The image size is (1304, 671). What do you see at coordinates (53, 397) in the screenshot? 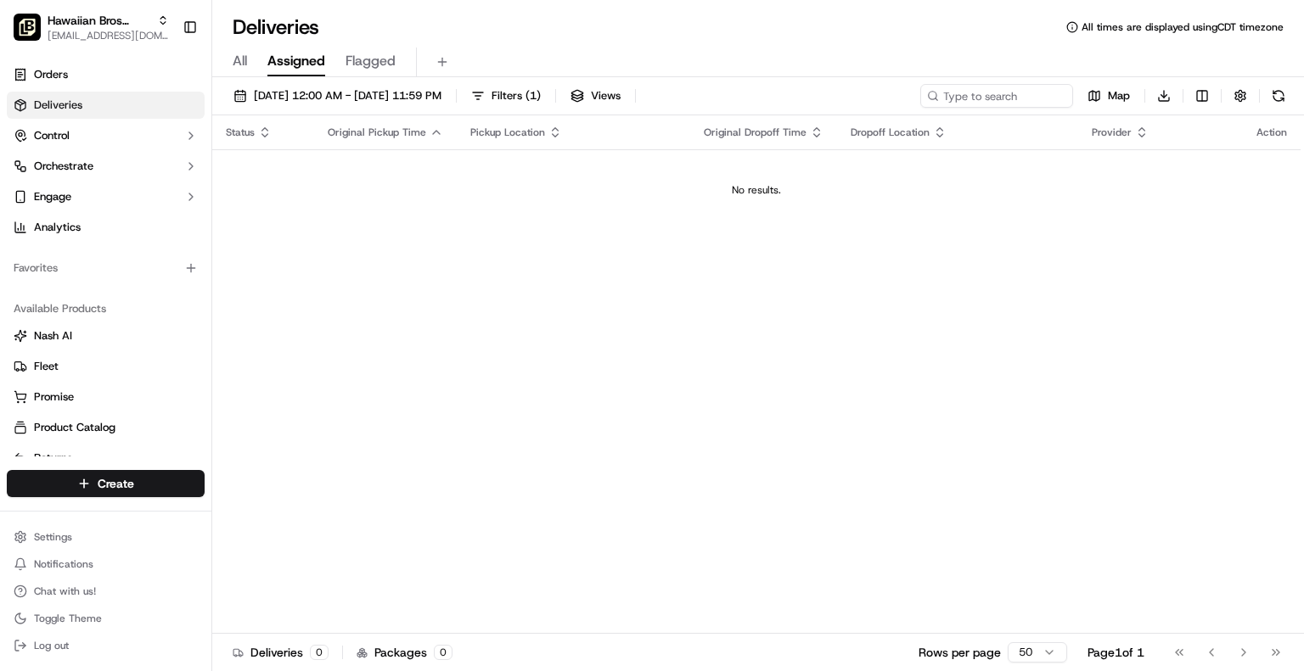
I see `span: Promise` at bounding box center [53, 397].